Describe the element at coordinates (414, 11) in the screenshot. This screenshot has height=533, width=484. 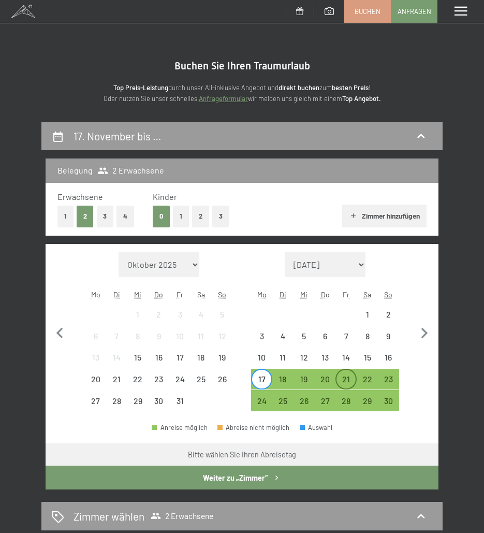
I see `a: Anfragen` at that location.